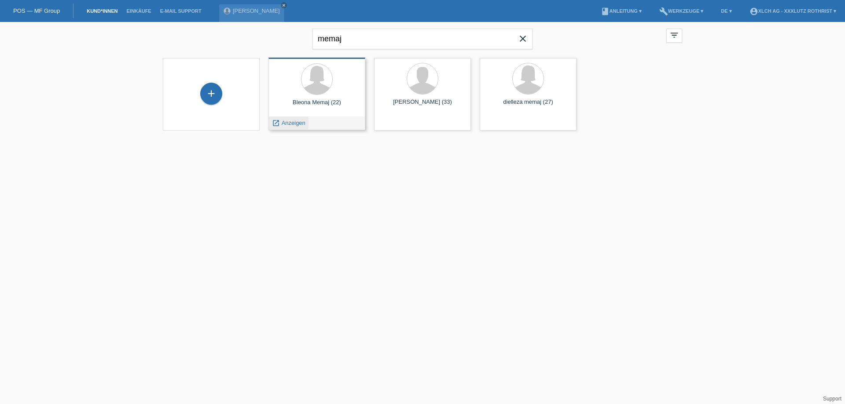 Image resolution: width=845 pixels, height=404 pixels. I want to click on a: buildWerkzeuge ▾, so click(681, 11).